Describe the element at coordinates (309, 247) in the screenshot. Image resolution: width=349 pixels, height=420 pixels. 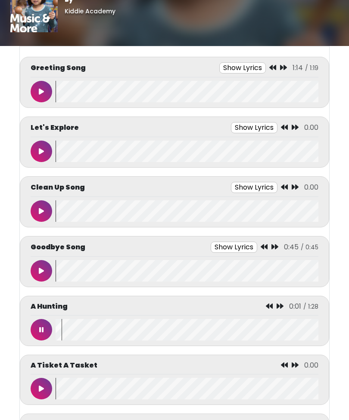
I see `span: / 0:45` at that location.